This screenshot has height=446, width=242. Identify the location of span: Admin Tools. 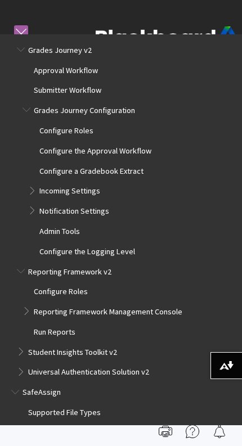
(60, 229).